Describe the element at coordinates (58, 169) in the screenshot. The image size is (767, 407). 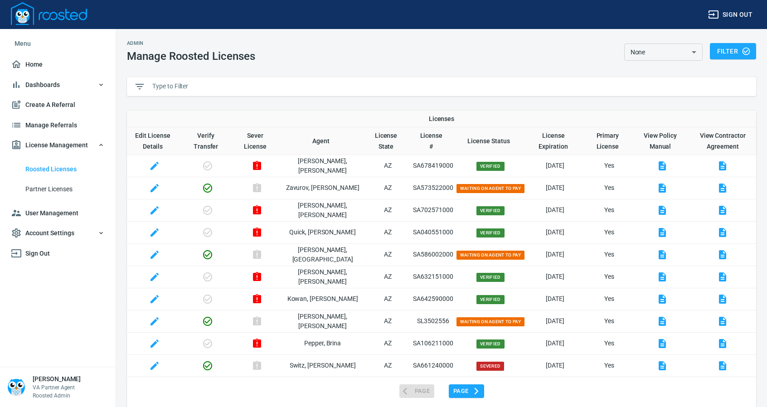
I see `a: Roosted Licenses` at that location.